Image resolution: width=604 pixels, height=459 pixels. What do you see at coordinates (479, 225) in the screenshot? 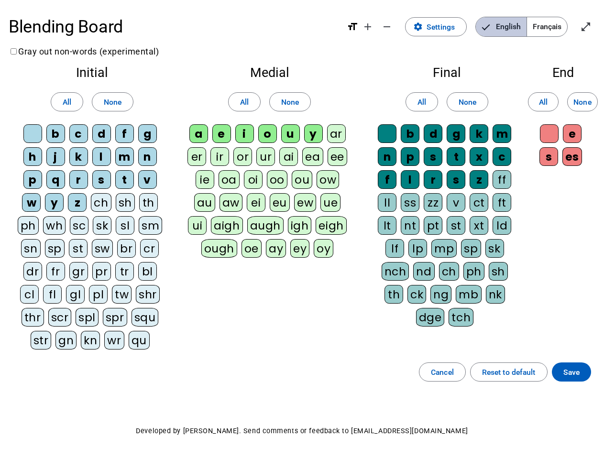
I see `div: xt` at bounding box center [479, 225].